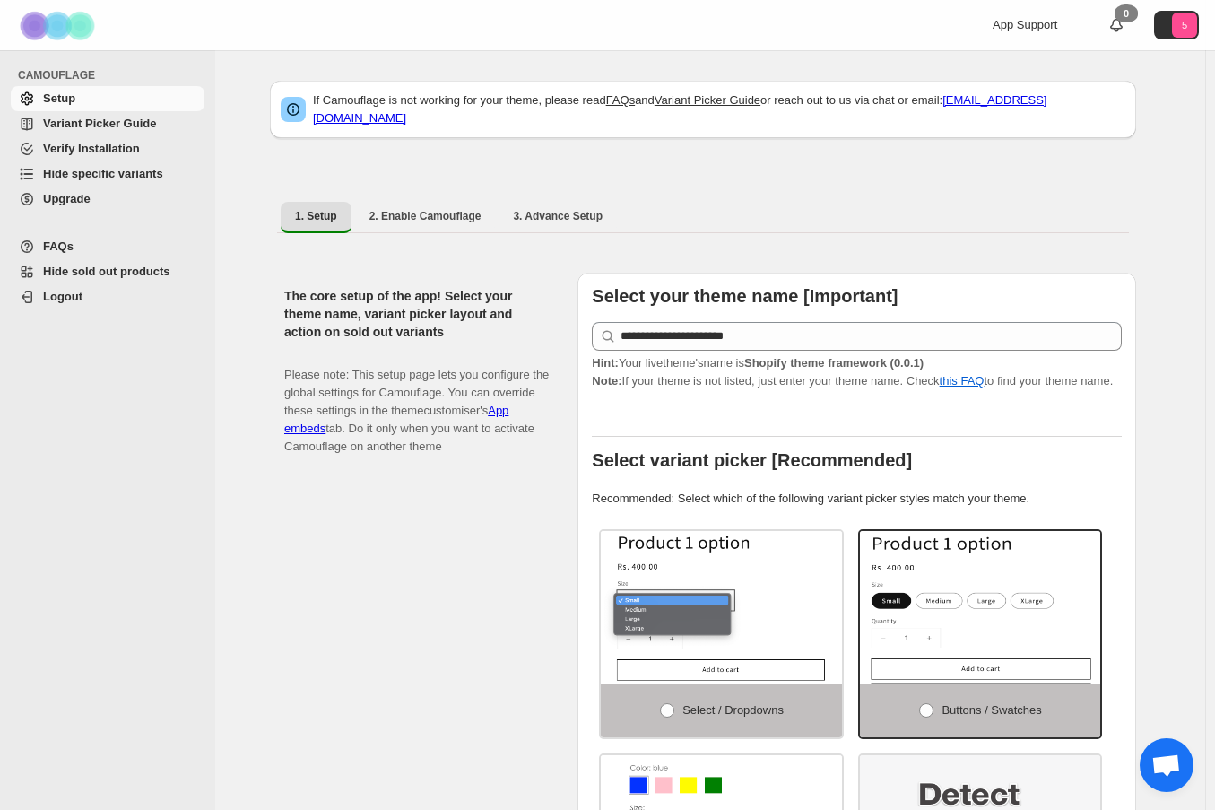  Describe the element at coordinates (63, 296) in the screenshot. I see `span: Logout` at that location.